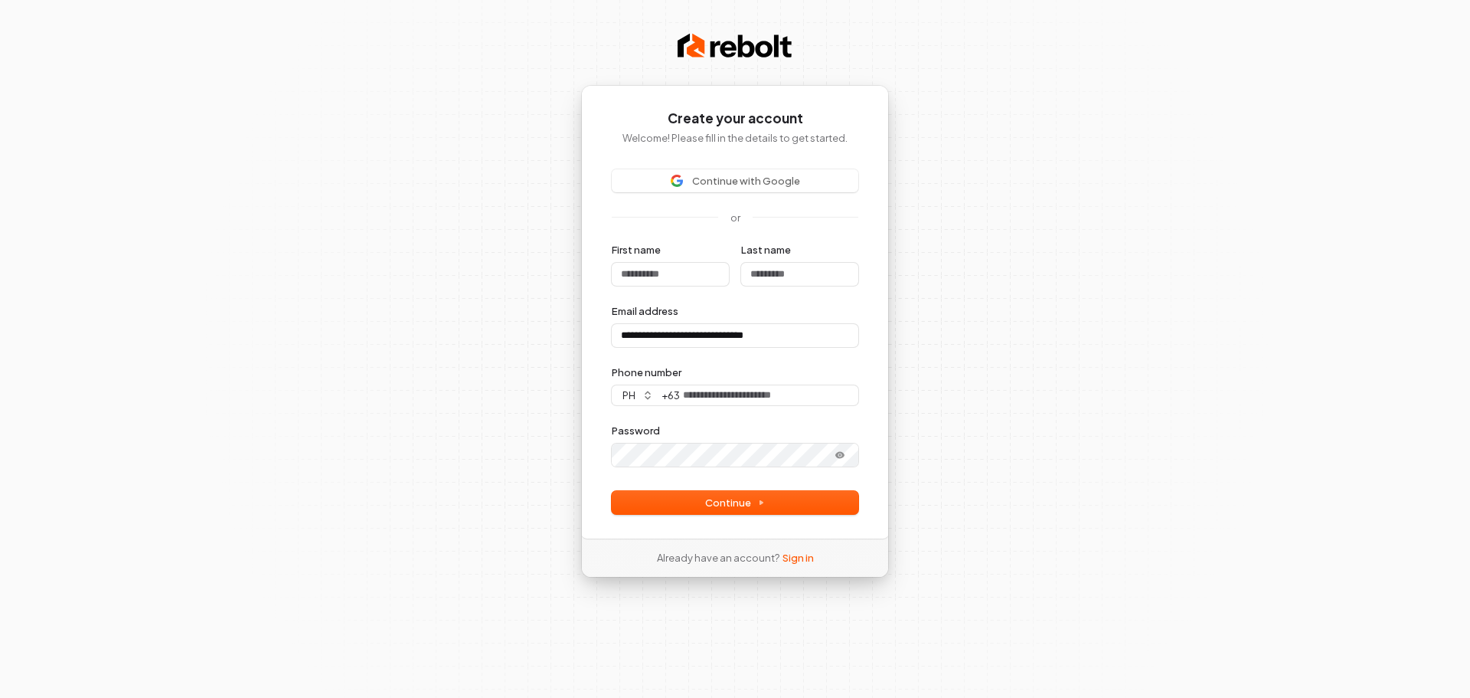 The height and width of the screenshot is (698, 1470). What do you see at coordinates (645, 311) in the screenshot?
I see `label: Email address` at bounding box center [645, 311].